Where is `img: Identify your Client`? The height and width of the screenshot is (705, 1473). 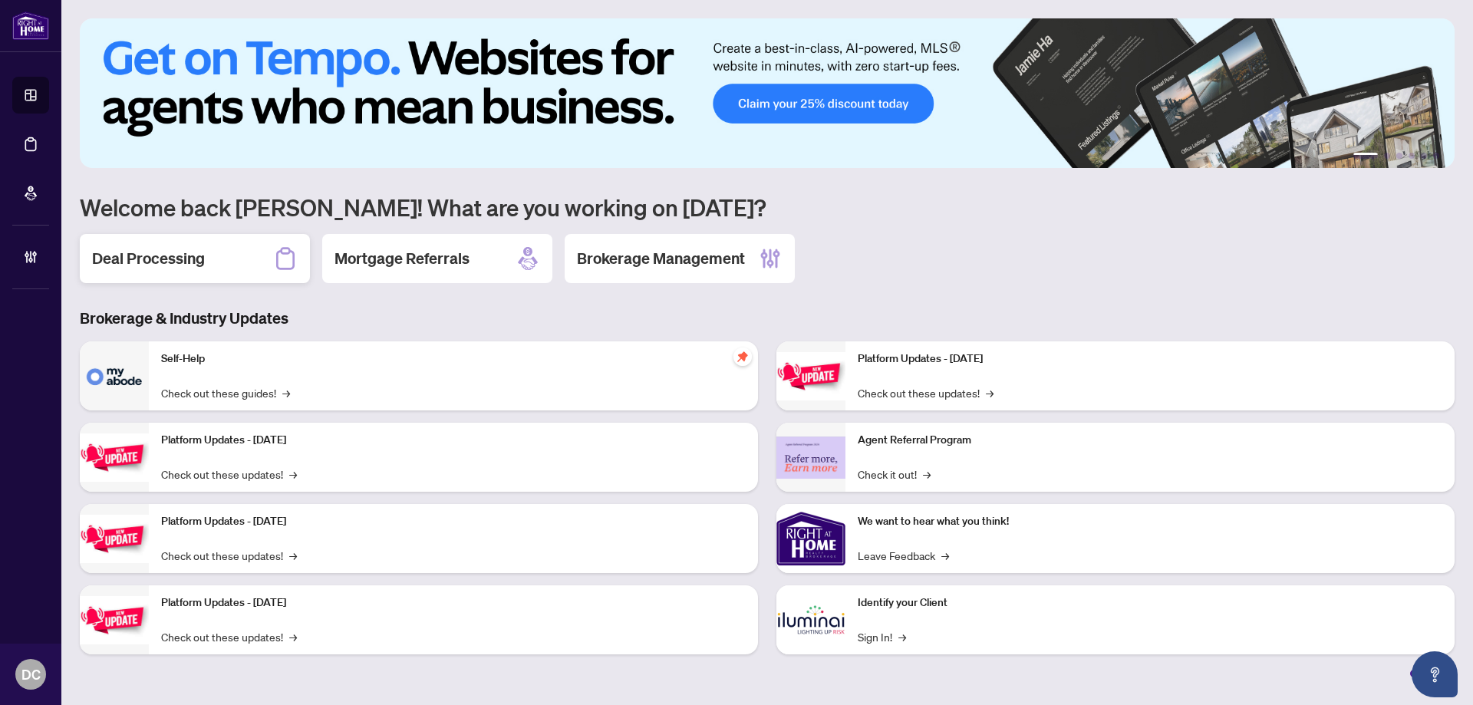 img: Identify your Client is located at coordinates (811, 620).